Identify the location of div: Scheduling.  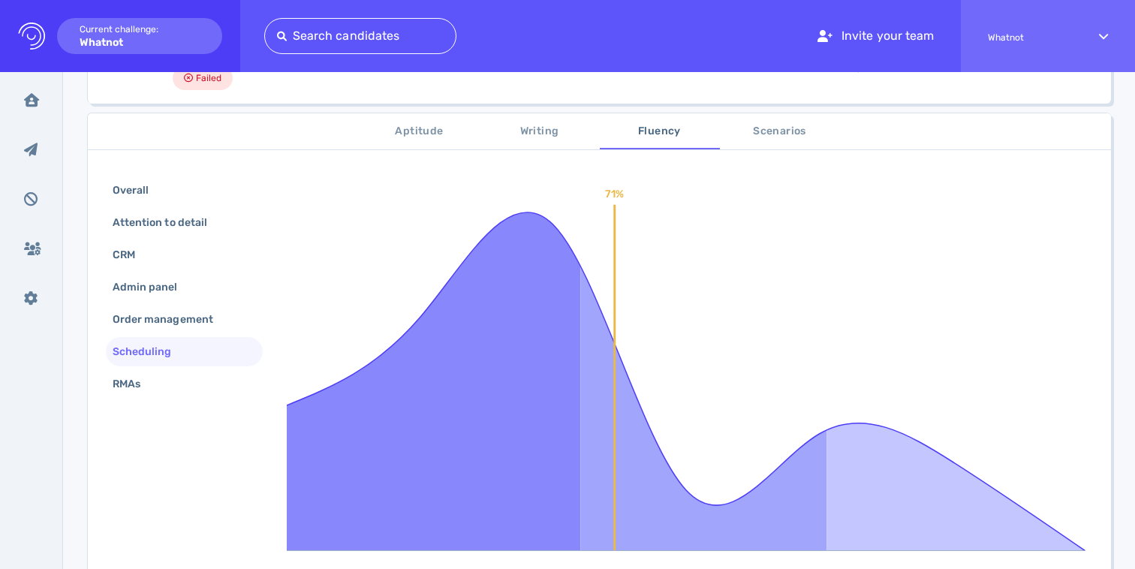
(149, 351).